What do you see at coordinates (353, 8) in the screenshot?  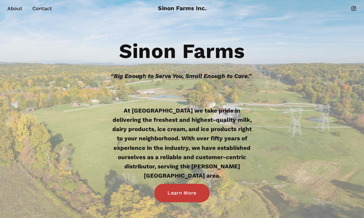 I see `a: instagram-unauth` at bounding box center [353, 8].